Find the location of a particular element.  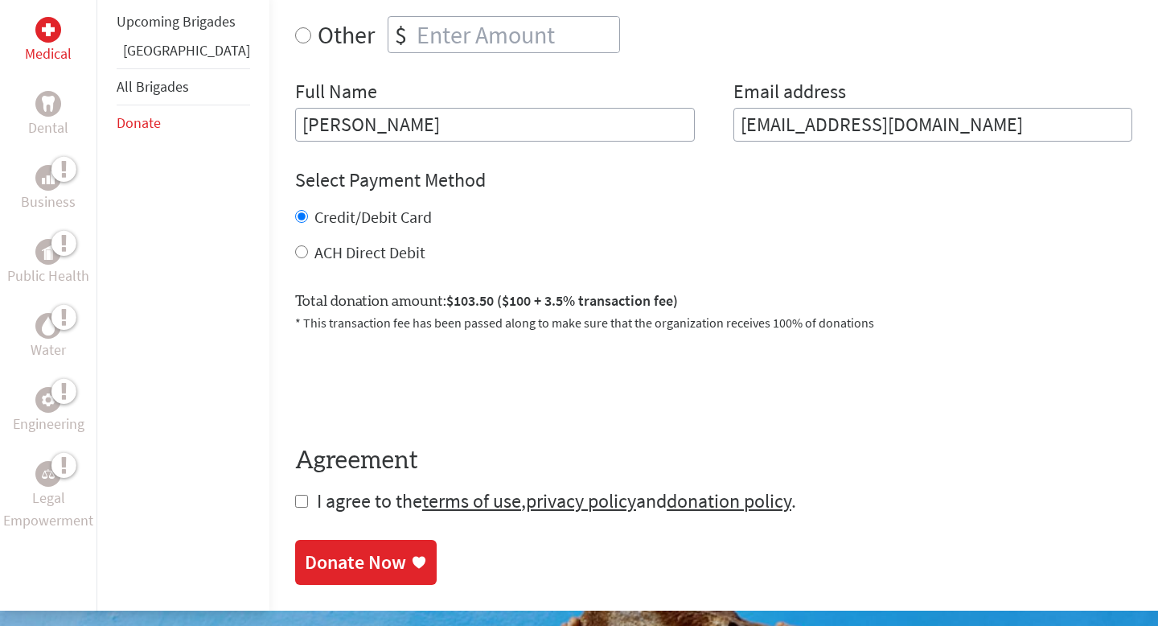

img: Engineering is located at coordinates (48, 400).